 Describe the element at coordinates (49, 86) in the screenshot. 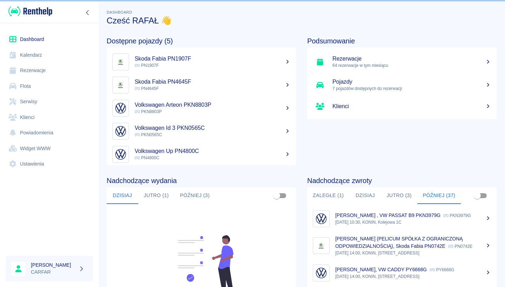

I see `a: Flota` at that location.